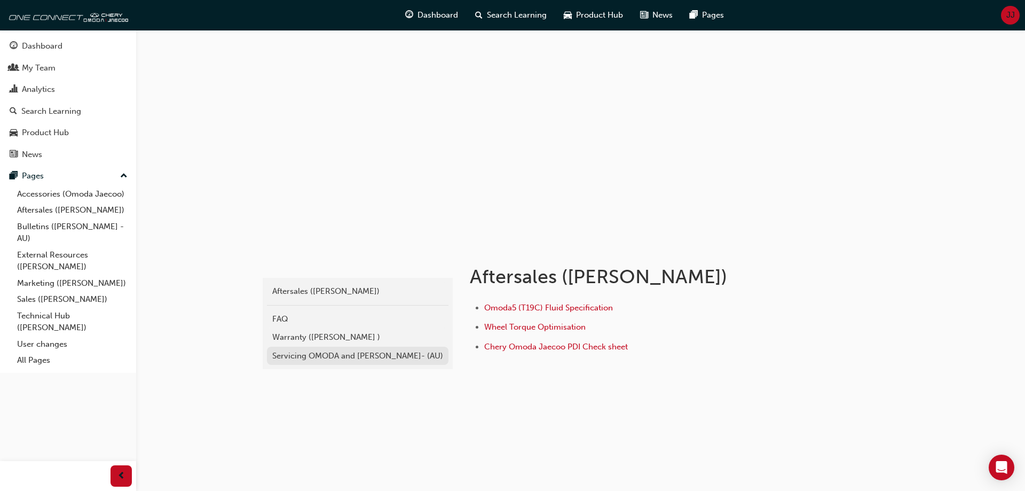 This screenshot has height=491, width=1025. I want to click on span: up-icon, so click(124, 176).